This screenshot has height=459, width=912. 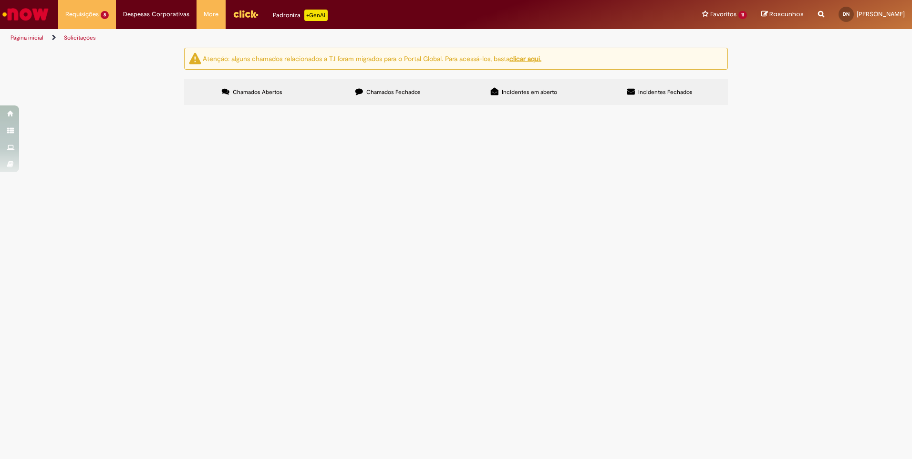 What do you see at coordinates (316, 15) in the screenshot?
I see `p: +GenAi` at bounding box center [316, 15].